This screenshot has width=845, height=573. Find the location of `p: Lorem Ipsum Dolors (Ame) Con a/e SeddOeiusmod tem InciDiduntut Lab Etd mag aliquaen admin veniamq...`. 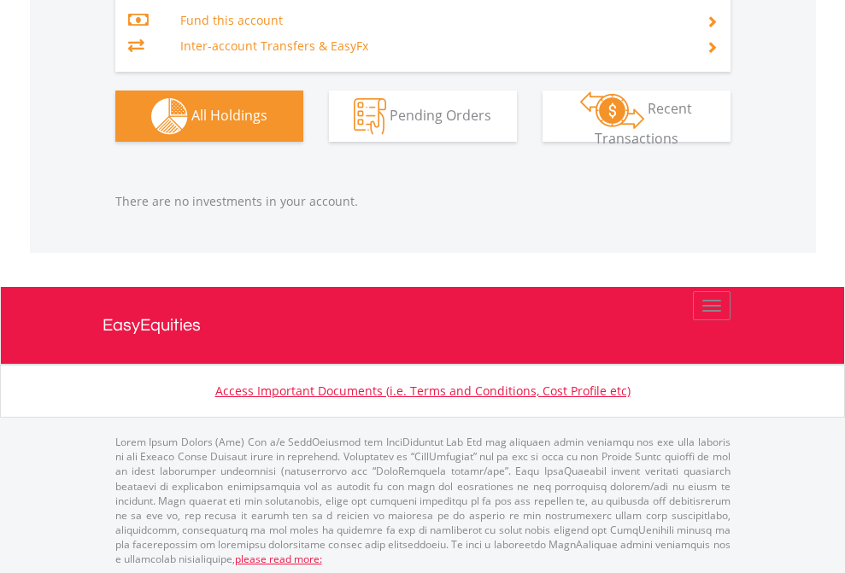

p: Lorem Ipsum Dolors (Ame) Con a/e SeddOeiusmod tem InciDiduntut Lab Etd mag aliquaen admin veniamq... is located at coordinates (423, 501).